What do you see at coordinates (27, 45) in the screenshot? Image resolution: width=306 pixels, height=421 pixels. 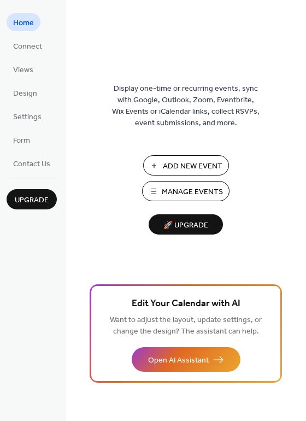 I see `a: Connect` at bounding box center [27, 45].